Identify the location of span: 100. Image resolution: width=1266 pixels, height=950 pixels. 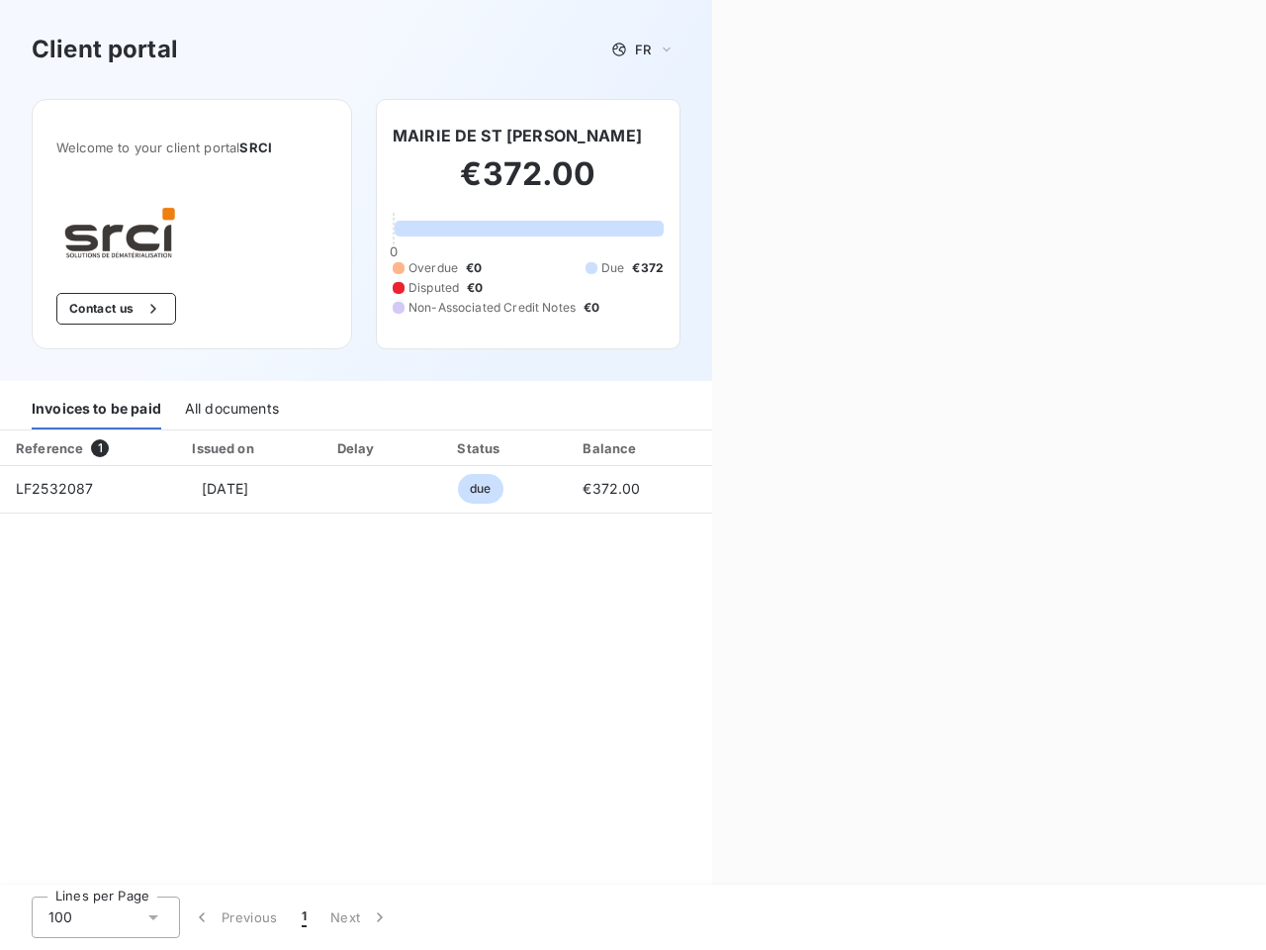
(60, 917).